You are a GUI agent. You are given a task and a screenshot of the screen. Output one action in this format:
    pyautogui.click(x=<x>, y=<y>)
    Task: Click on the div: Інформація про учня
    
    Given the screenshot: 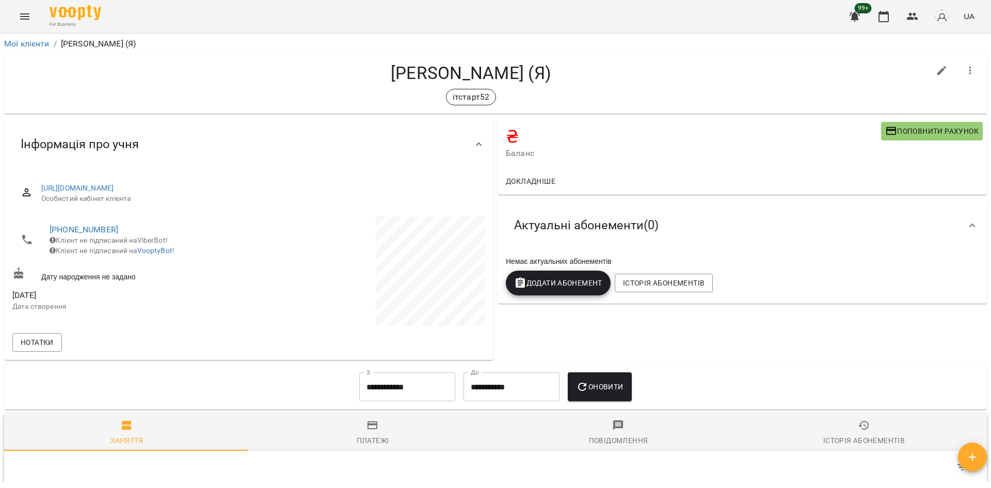 What is the action you would take?
    pyautogui.click(x=249, y=144)
    